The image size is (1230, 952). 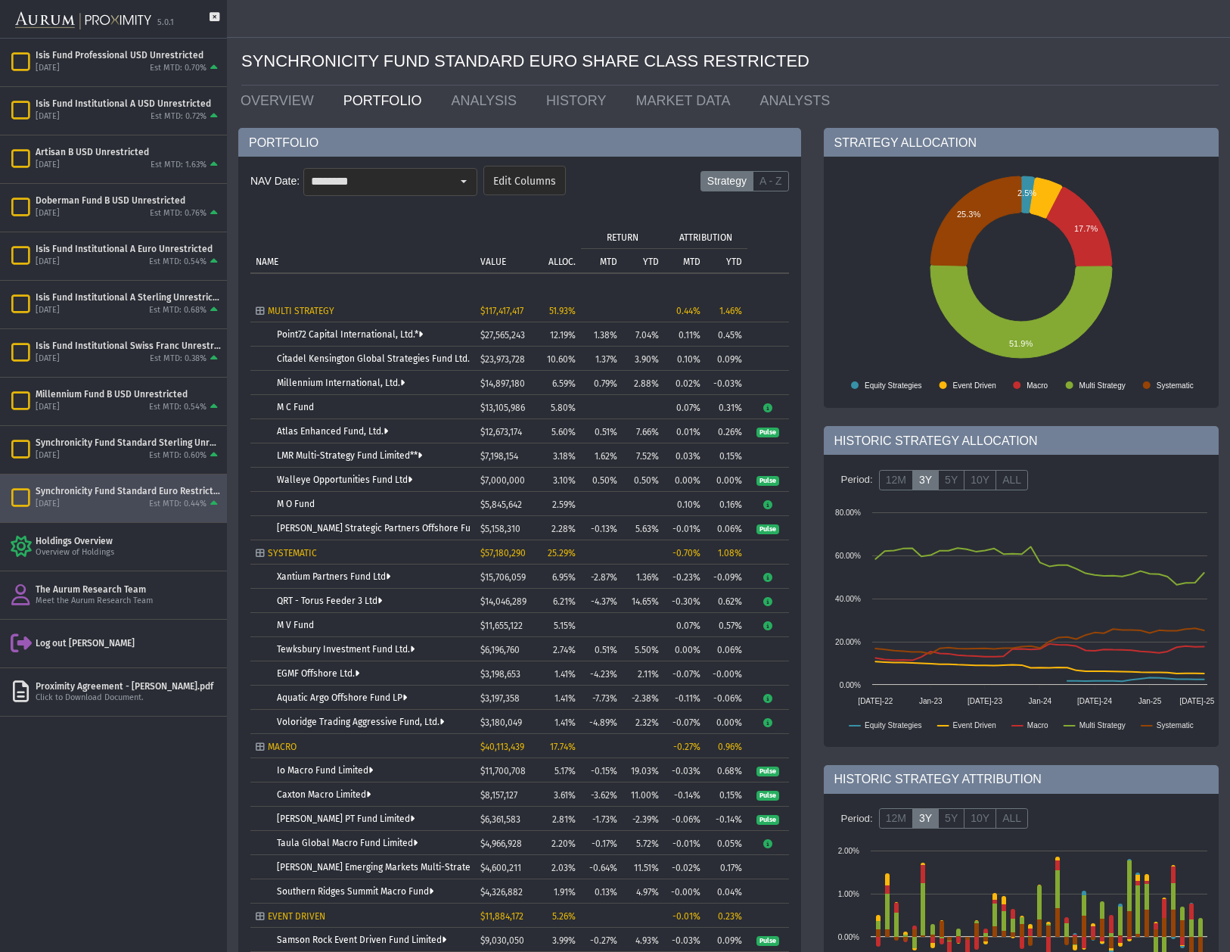 I want to click on td: 7.04%, so click(x=643, y=334).